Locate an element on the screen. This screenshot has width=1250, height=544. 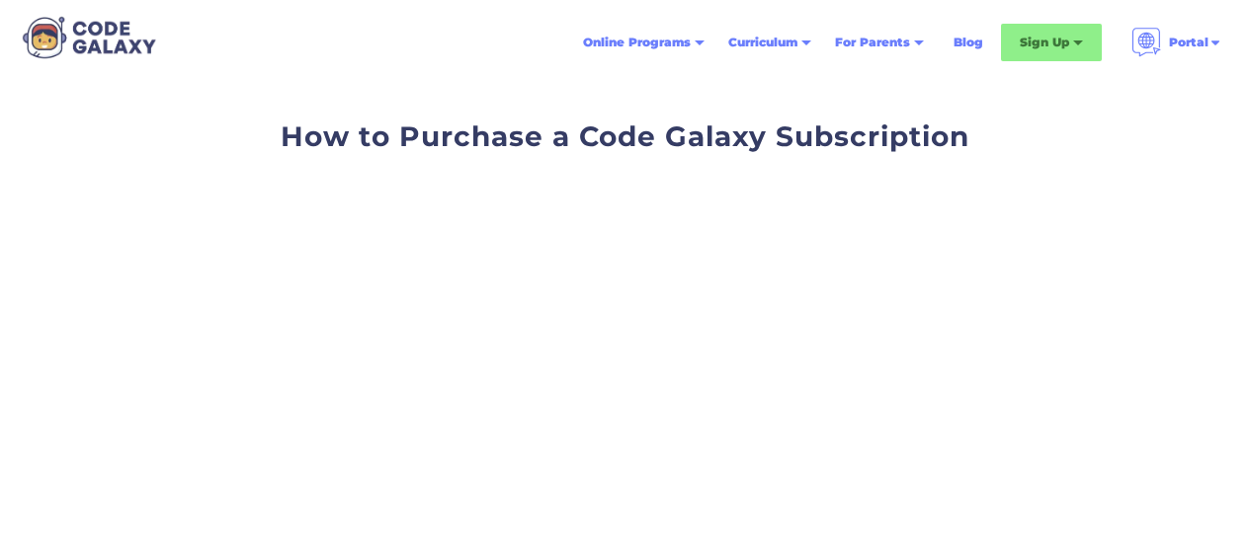
div: Curriculum is located at coordinates (763, 42).